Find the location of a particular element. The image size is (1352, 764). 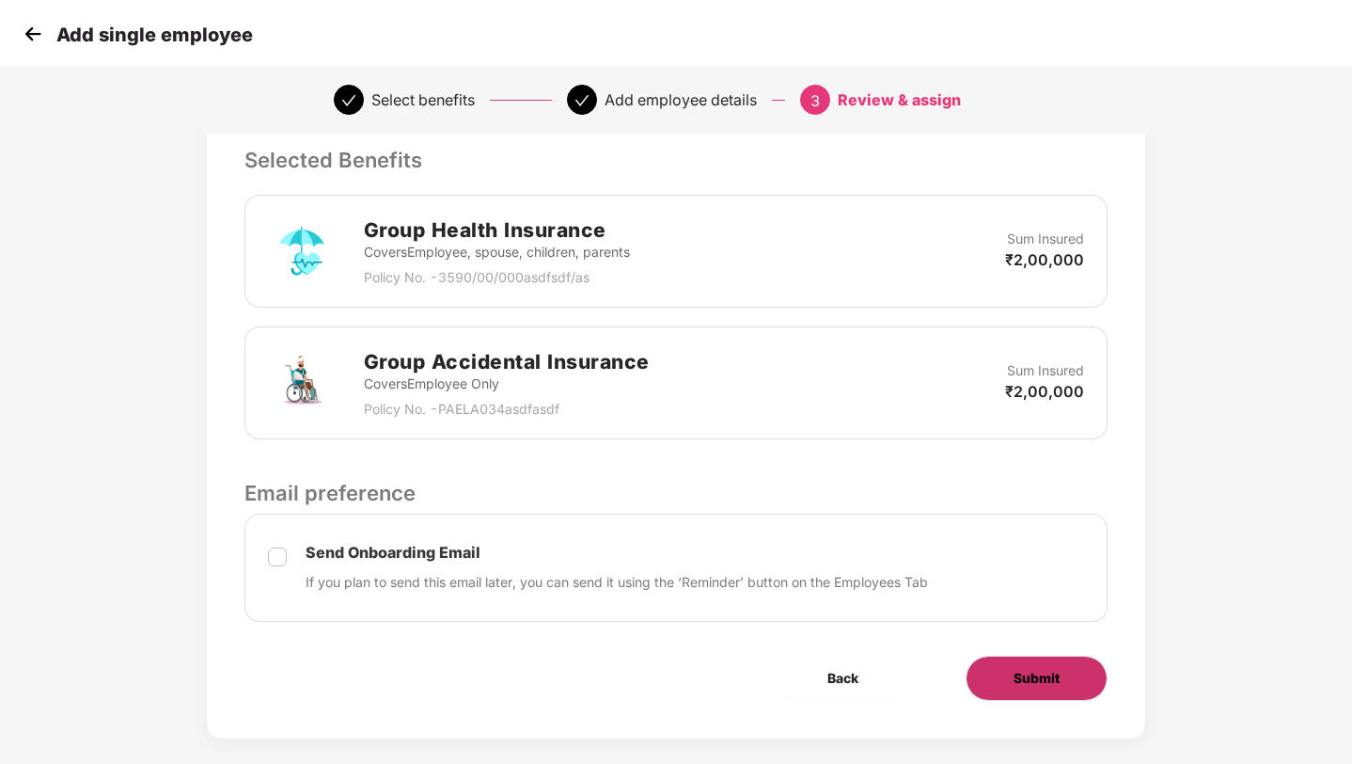

span: Back is located at coordinates (843, 678).